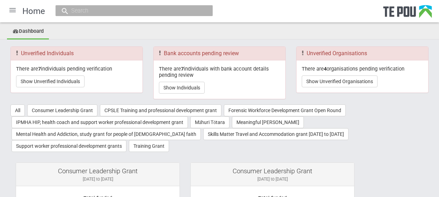 This screenshot has height=197, width=439. Describe the element at coordinates (285, 110) in the screenshot. I see `button: Forensic Workforce Development Grant Open Round` at that location.